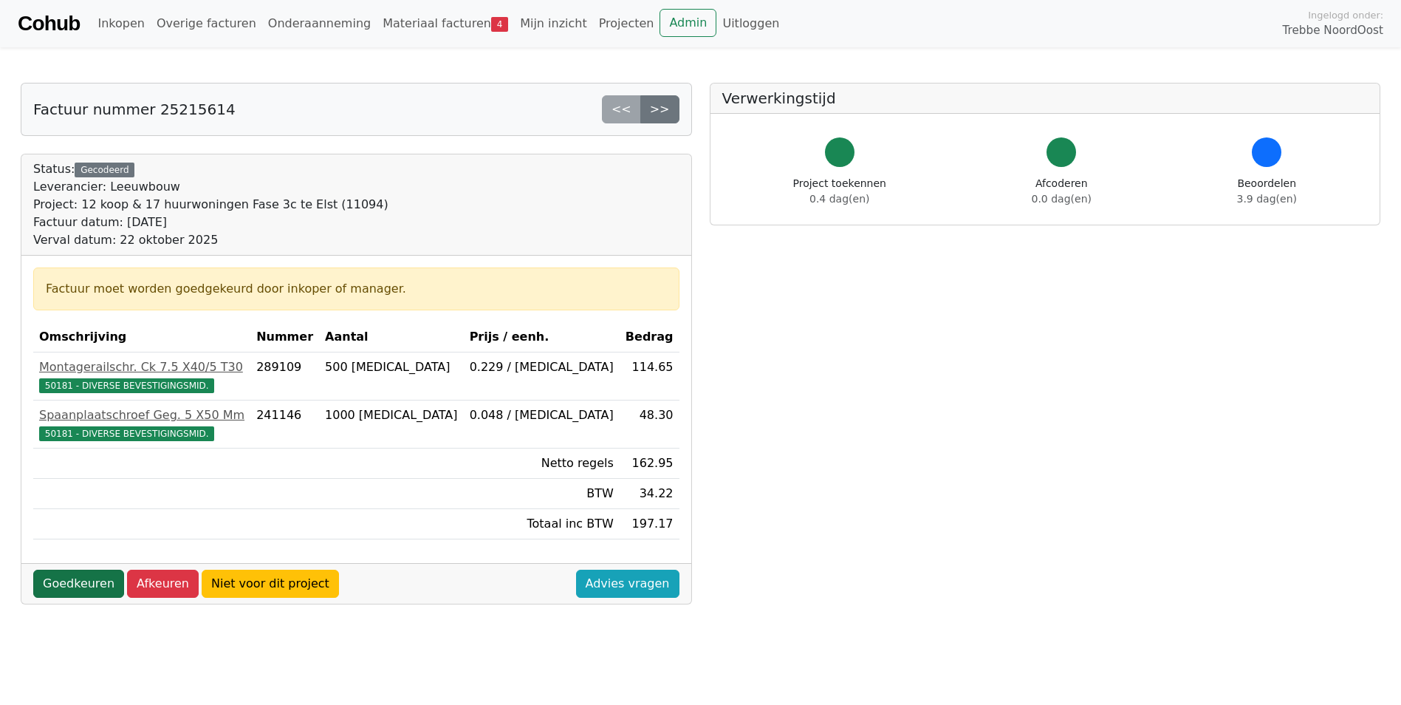 This screenshot has height=705, width=1401. What do you see at coordinates (120, 24) in the screenshot?
I see `a: Inkopen` at bounding box center [120, 24].